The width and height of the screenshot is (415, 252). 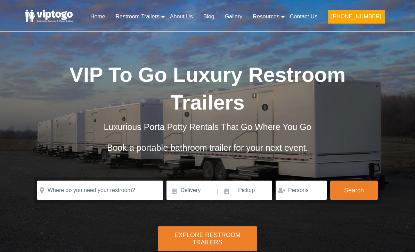 What do you see at coordinates (207, 89) in the screenshot?
I see `span: VIP To Go Luxury Restroom Trailers` at bounding box center [207, 89].